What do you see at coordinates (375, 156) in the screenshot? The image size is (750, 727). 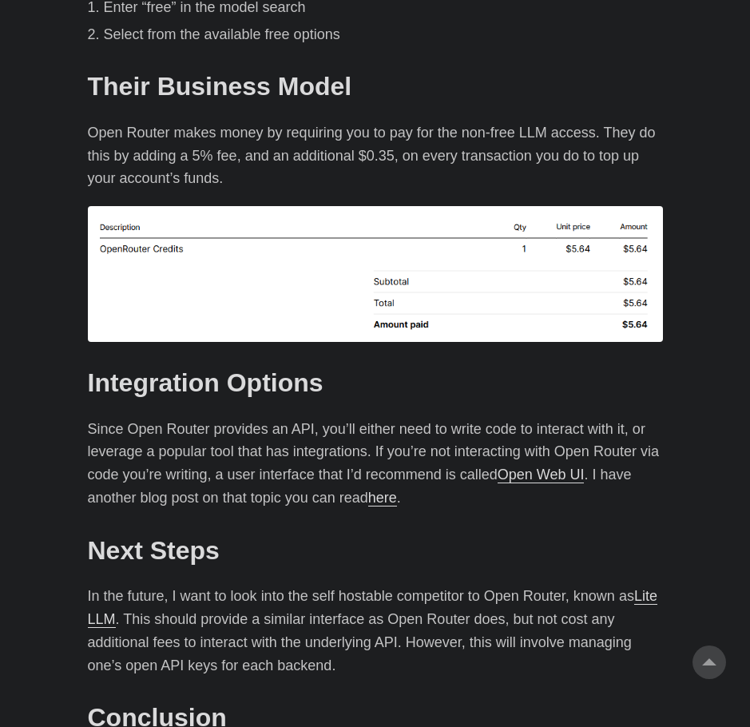 I see `p: Open Router makes money by requiring you to pay for the non-free LLM access. They do this by addi...` at bounding box center [375, 156].